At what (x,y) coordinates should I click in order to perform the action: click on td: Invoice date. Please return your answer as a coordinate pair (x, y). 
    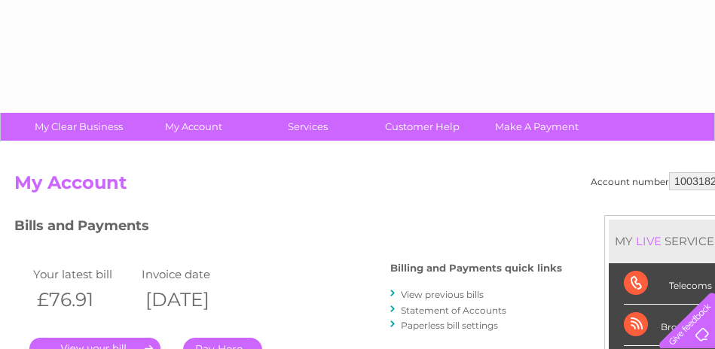
    Looking at the image, I should click on (192, 274).